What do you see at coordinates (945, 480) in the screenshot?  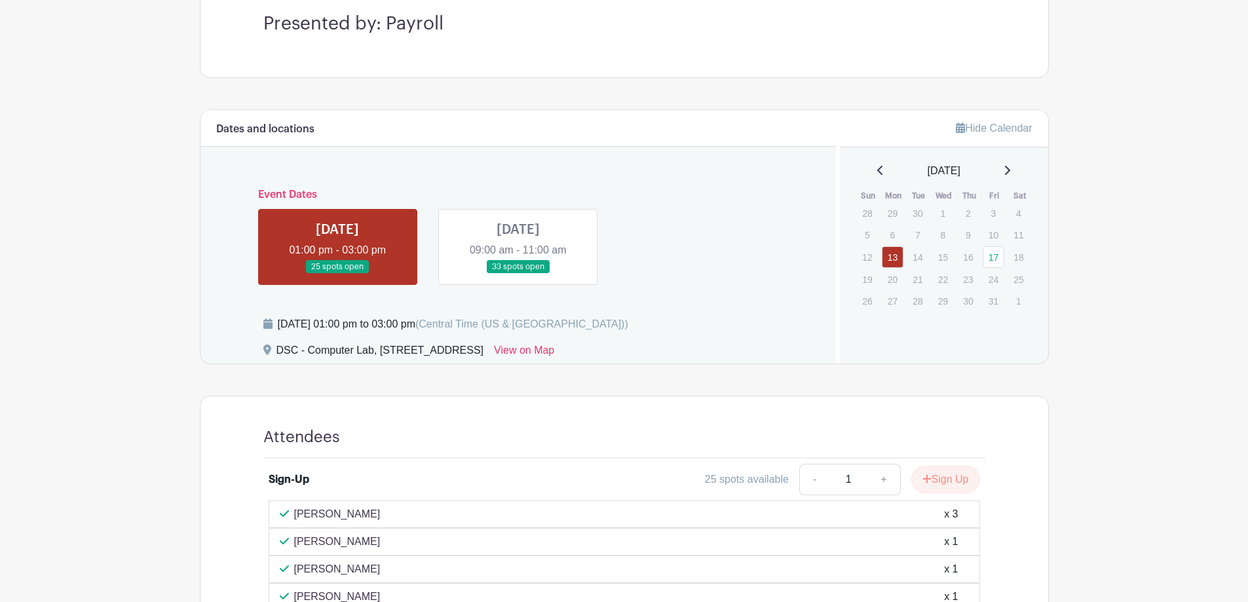 I see `button: Sign Up` at bounding box center [945, 480].